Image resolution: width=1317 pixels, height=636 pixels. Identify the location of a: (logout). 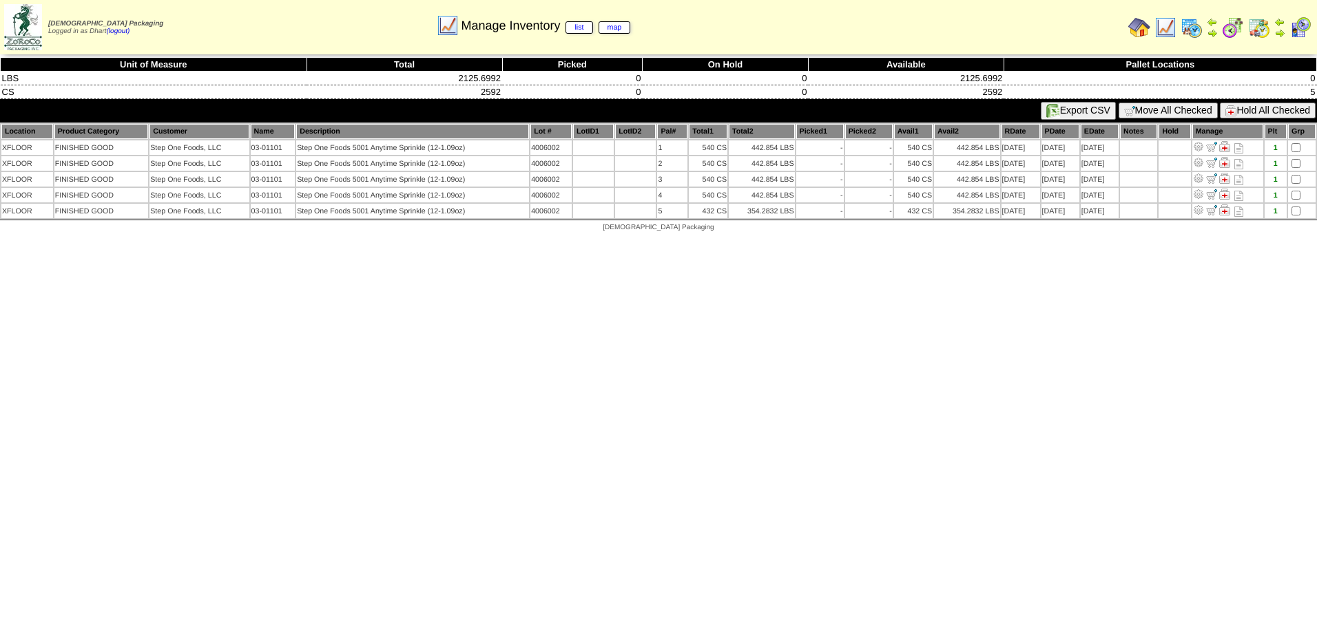
(118, 31).